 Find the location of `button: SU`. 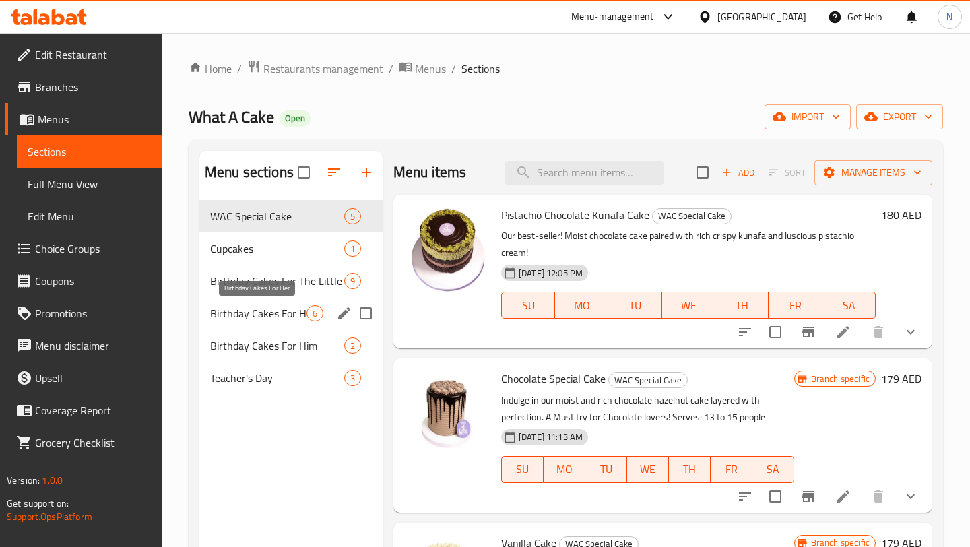

button: SU is located at coordinates (528, 305).